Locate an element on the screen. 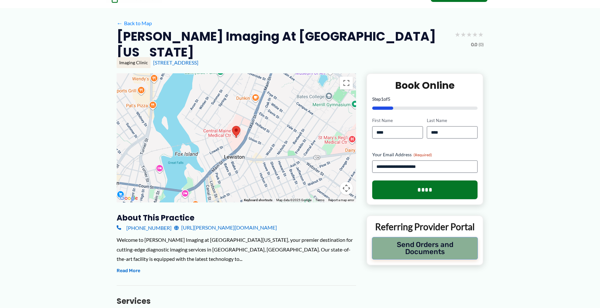 This screenshot has height=308, width=600. a: Open this area in Google Maps (opens a new window) is located at coordinates (129, 198).